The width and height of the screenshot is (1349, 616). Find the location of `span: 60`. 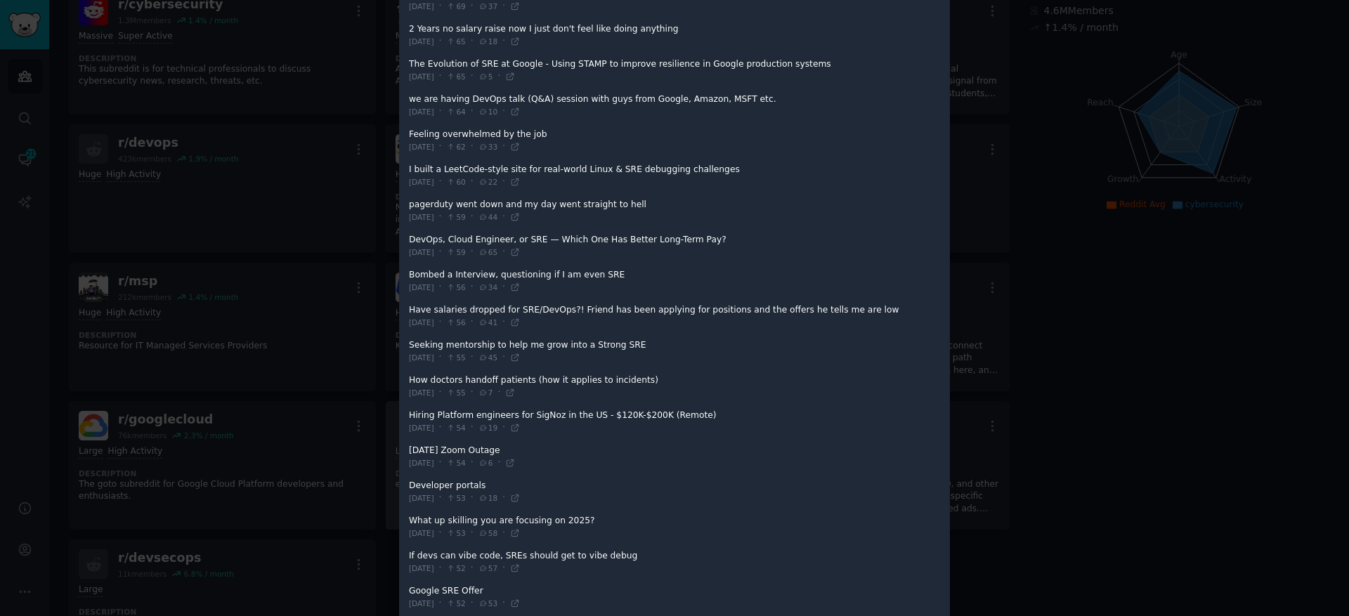

span: 60 is located at coordinates (455, 182).